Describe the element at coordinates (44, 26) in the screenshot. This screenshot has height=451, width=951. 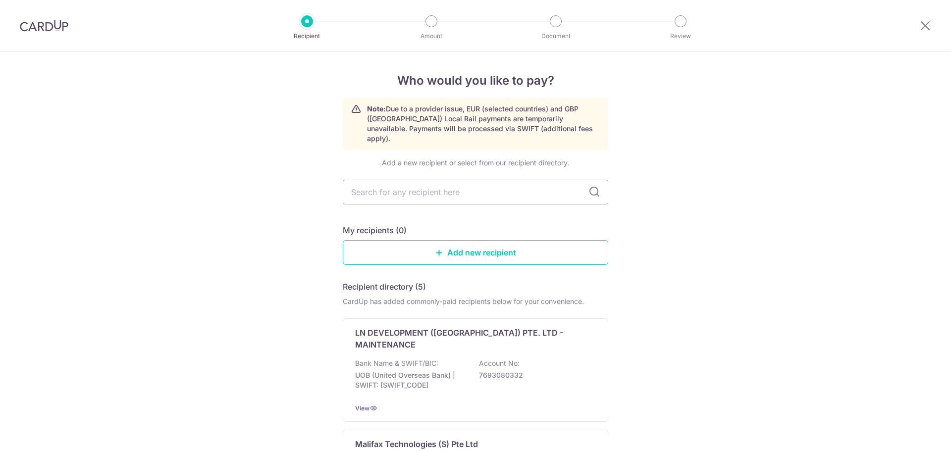
I see `img: CardUp` at that location.